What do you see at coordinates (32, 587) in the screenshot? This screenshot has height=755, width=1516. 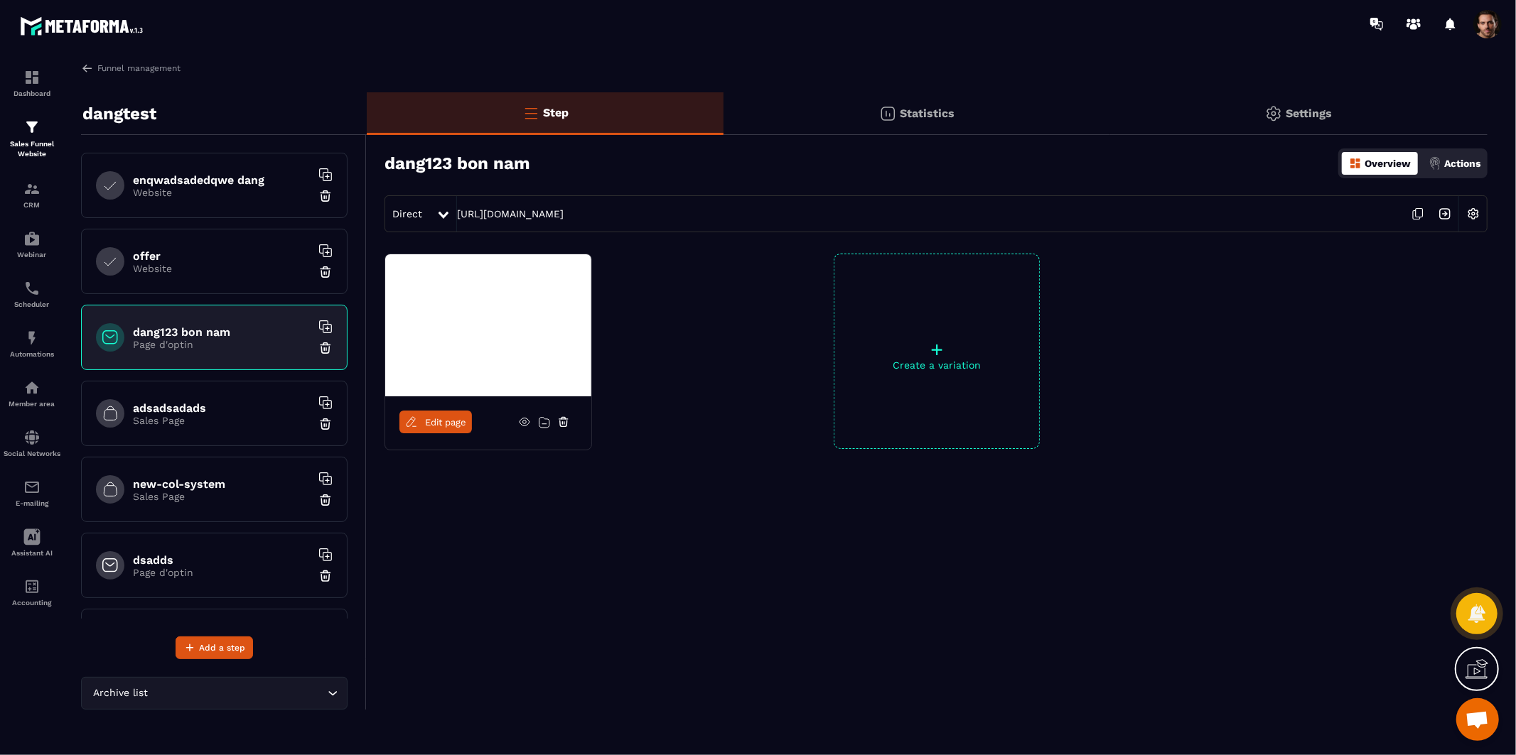 I see `img: accountant` at bounding box center [32, 587].